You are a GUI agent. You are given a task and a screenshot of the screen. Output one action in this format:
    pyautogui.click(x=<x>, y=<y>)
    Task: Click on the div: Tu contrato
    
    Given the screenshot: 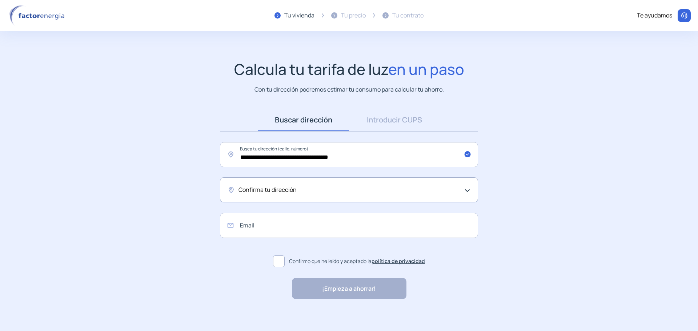 What is the action you would take?
    pyautogui.click(x=408, y=16)
    